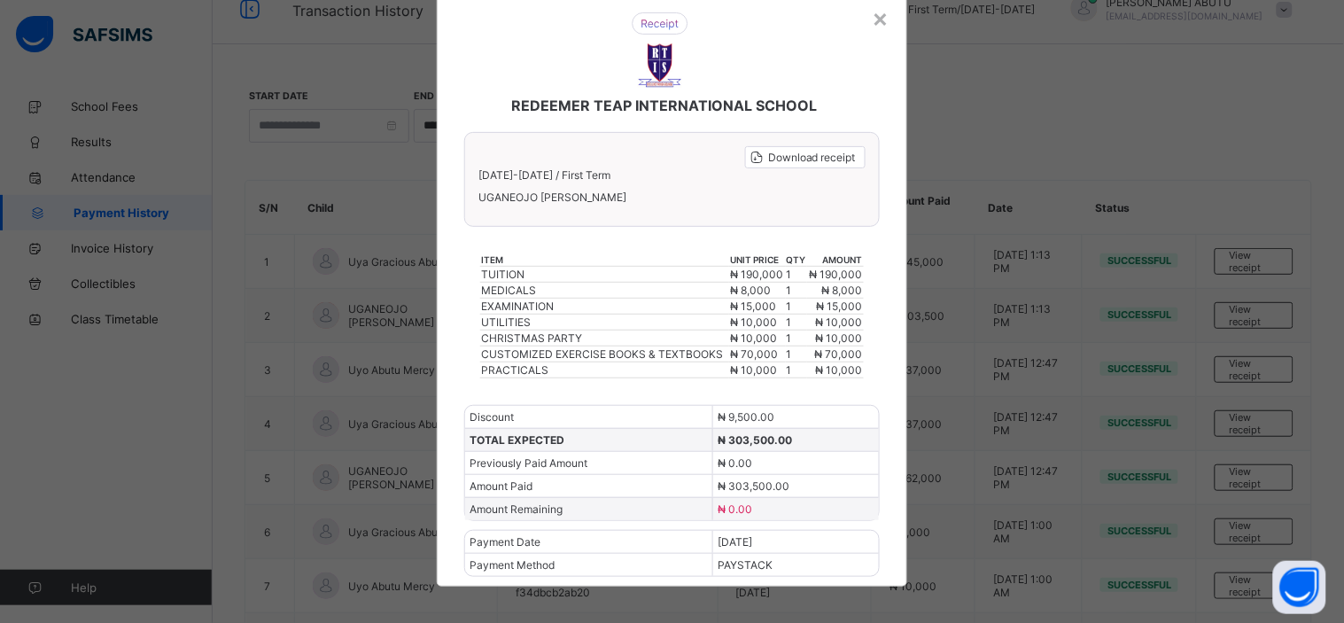  What do you see at coordinates (1300, 588) in the screenshot?
I see `button: Open asap` at bounding box center [1300, 588].